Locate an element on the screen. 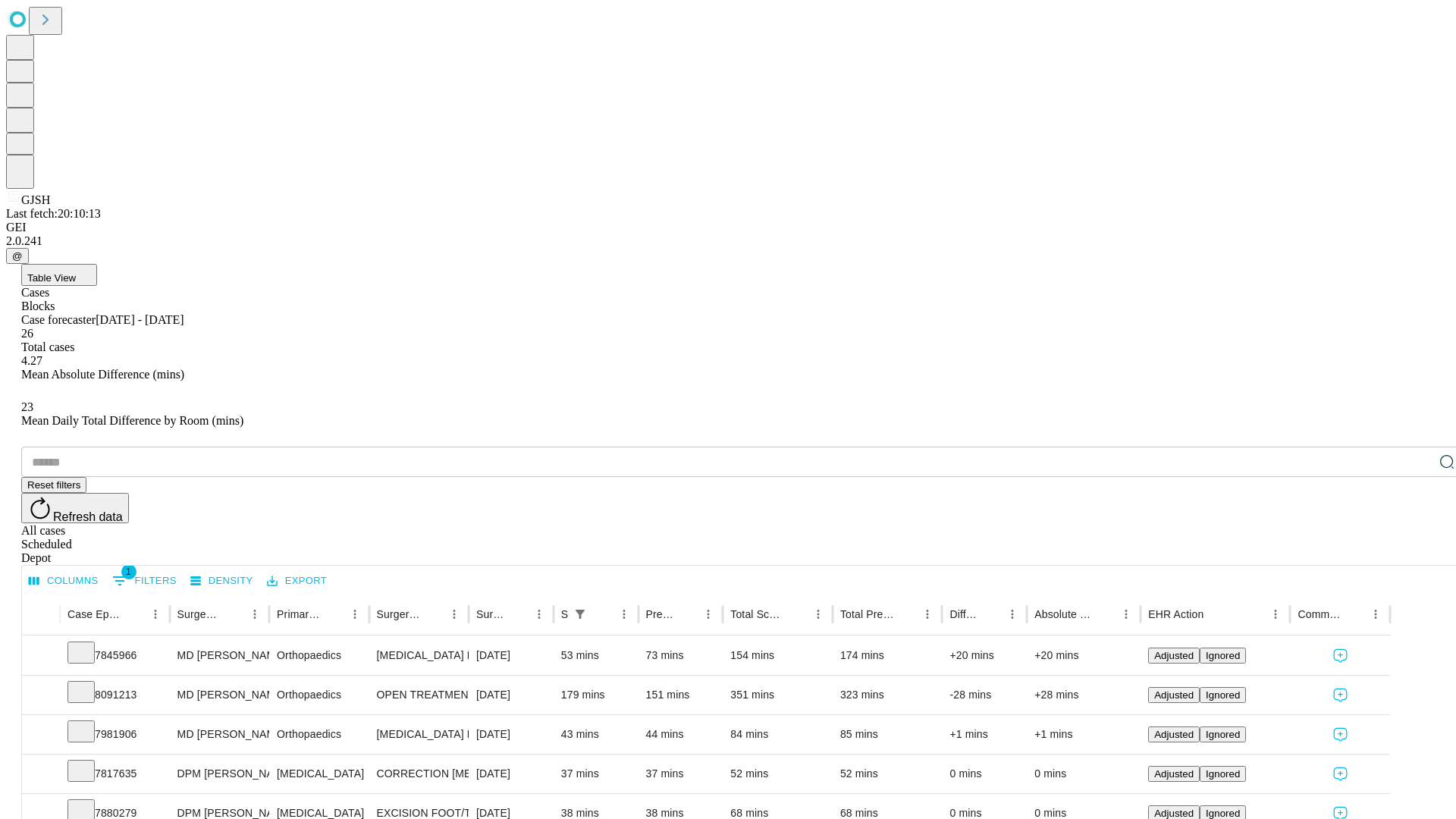  span: Reset filters is located at coordinates (54, 485).